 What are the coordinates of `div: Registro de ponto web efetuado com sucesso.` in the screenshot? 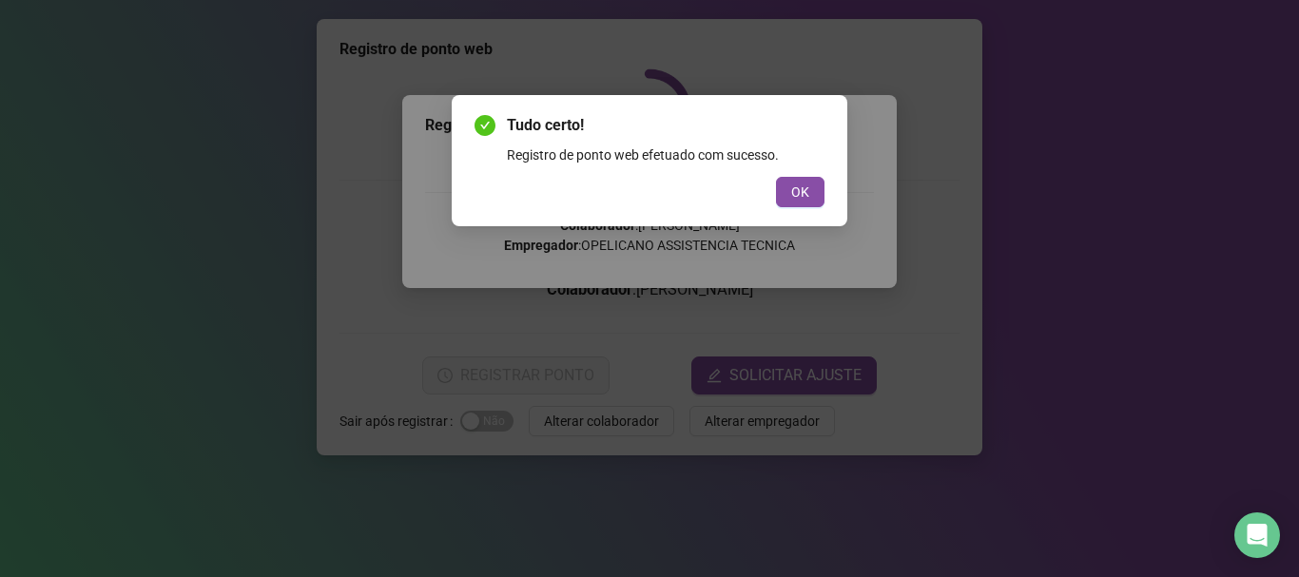 It's located at (666, 155).